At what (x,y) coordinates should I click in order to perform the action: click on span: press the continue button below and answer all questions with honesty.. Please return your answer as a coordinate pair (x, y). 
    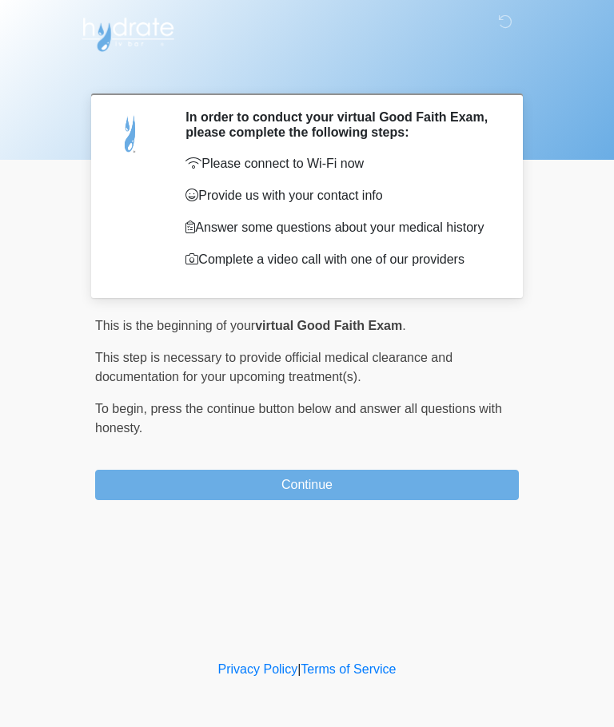
    Looking at the image, I should click on (298, 418).